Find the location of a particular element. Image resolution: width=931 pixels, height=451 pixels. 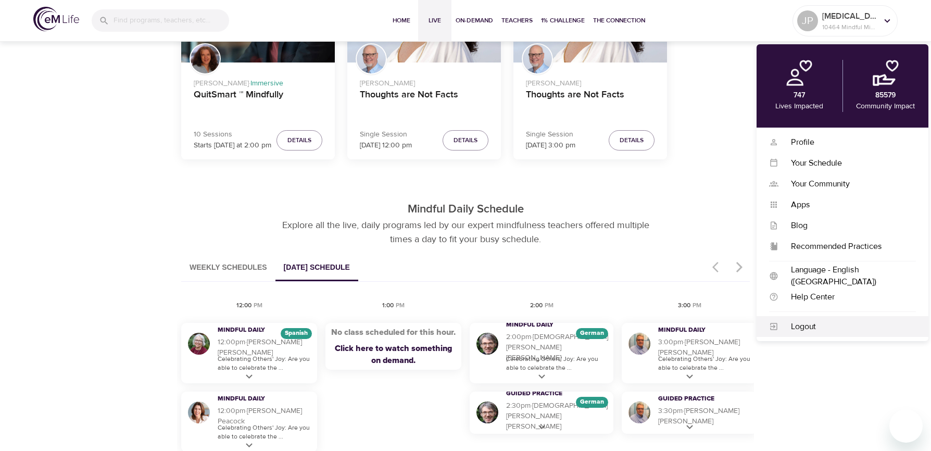

button: Weekly Schedules is located at coordinates (228, 268).